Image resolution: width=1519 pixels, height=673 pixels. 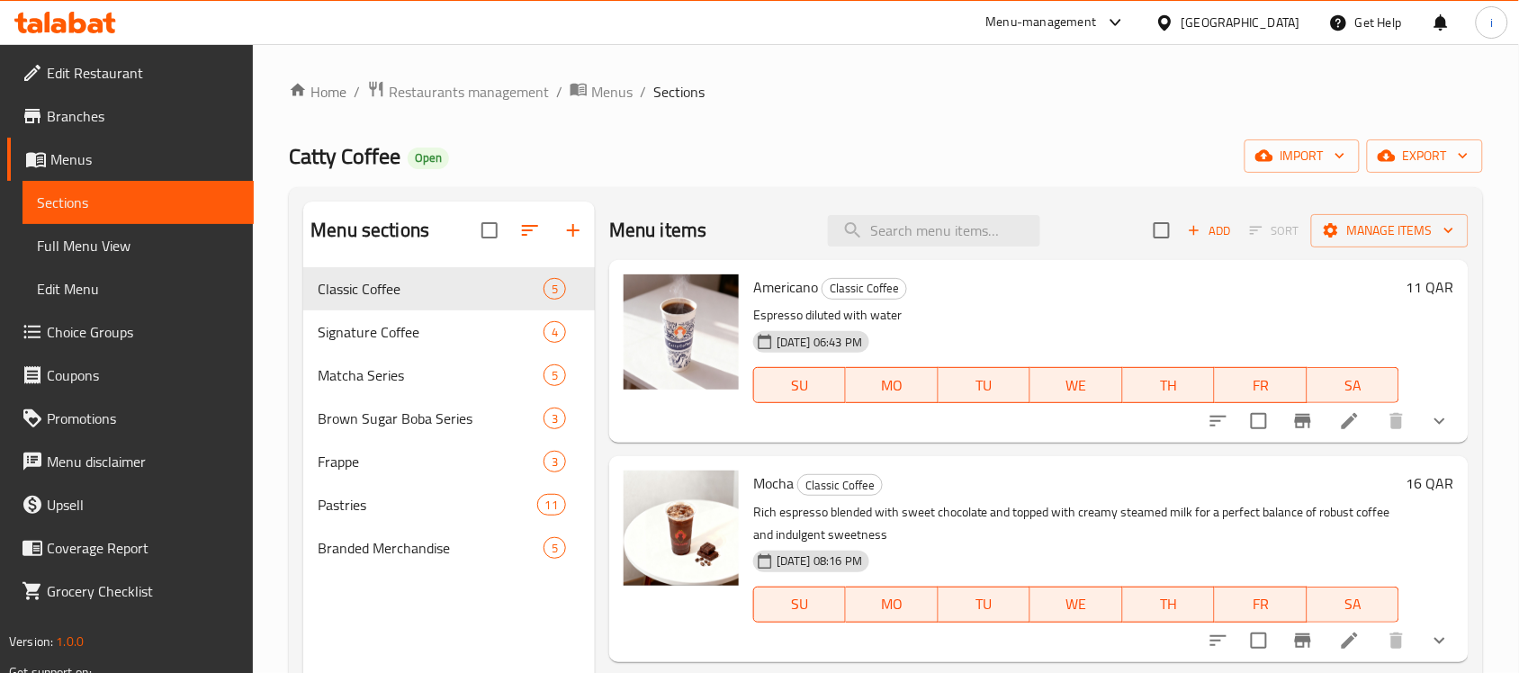 I want to click on span: 5, so click(x=554, y=375).